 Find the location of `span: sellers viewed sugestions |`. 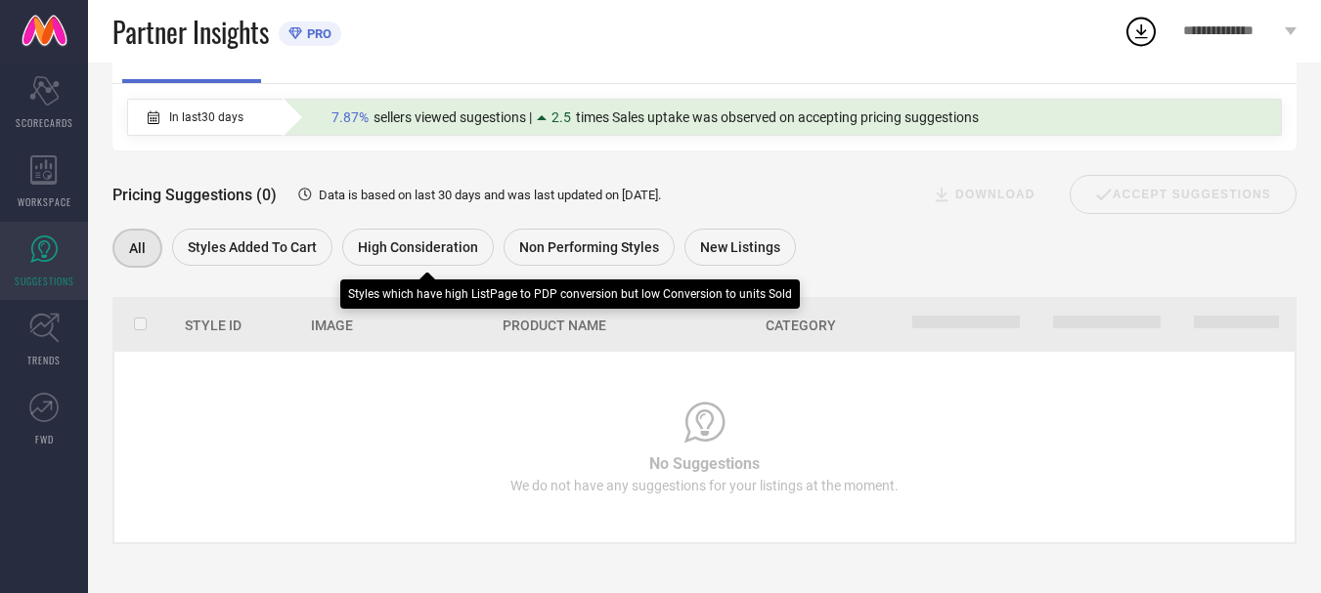

span: sellers viewed sugestions | is located at coordinates (453, 117).